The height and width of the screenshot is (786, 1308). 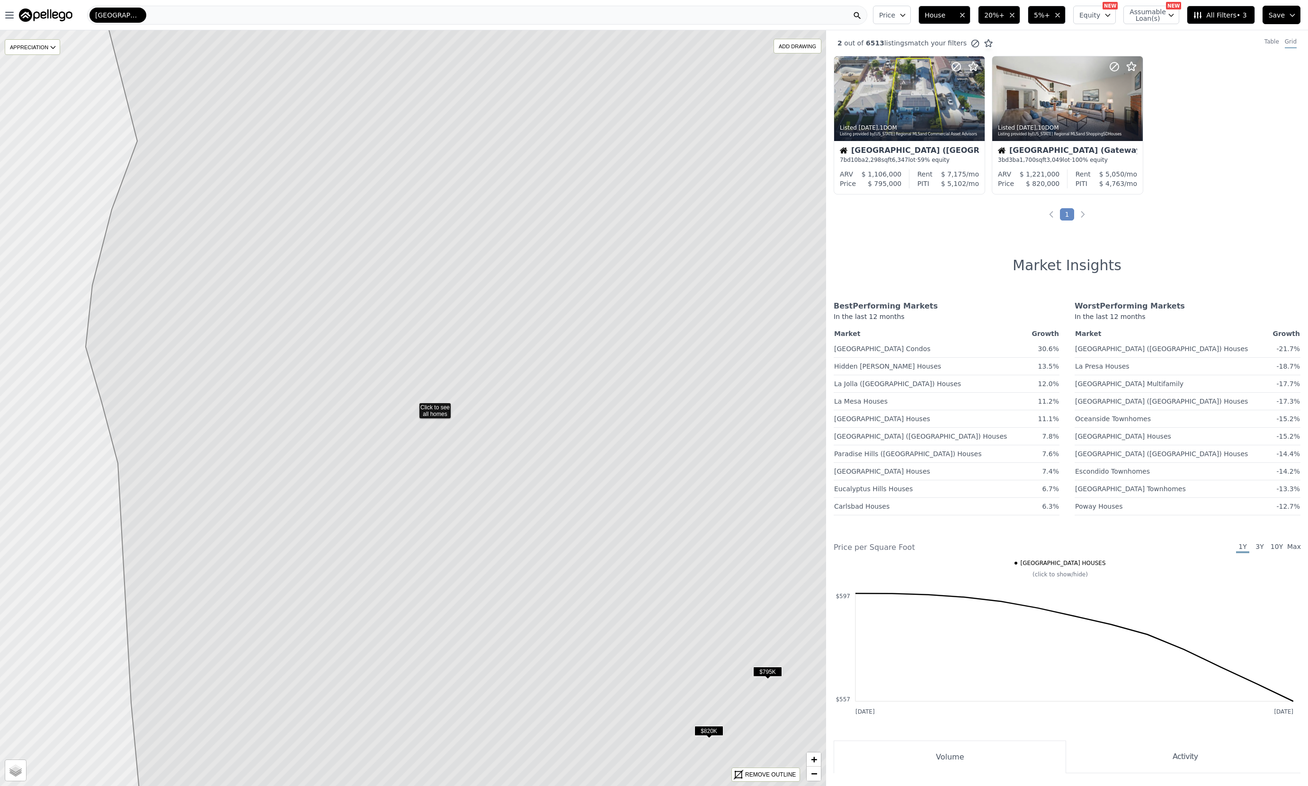 I want to click on a: Oceanside Townhomes, so click(x=1113, y=417).